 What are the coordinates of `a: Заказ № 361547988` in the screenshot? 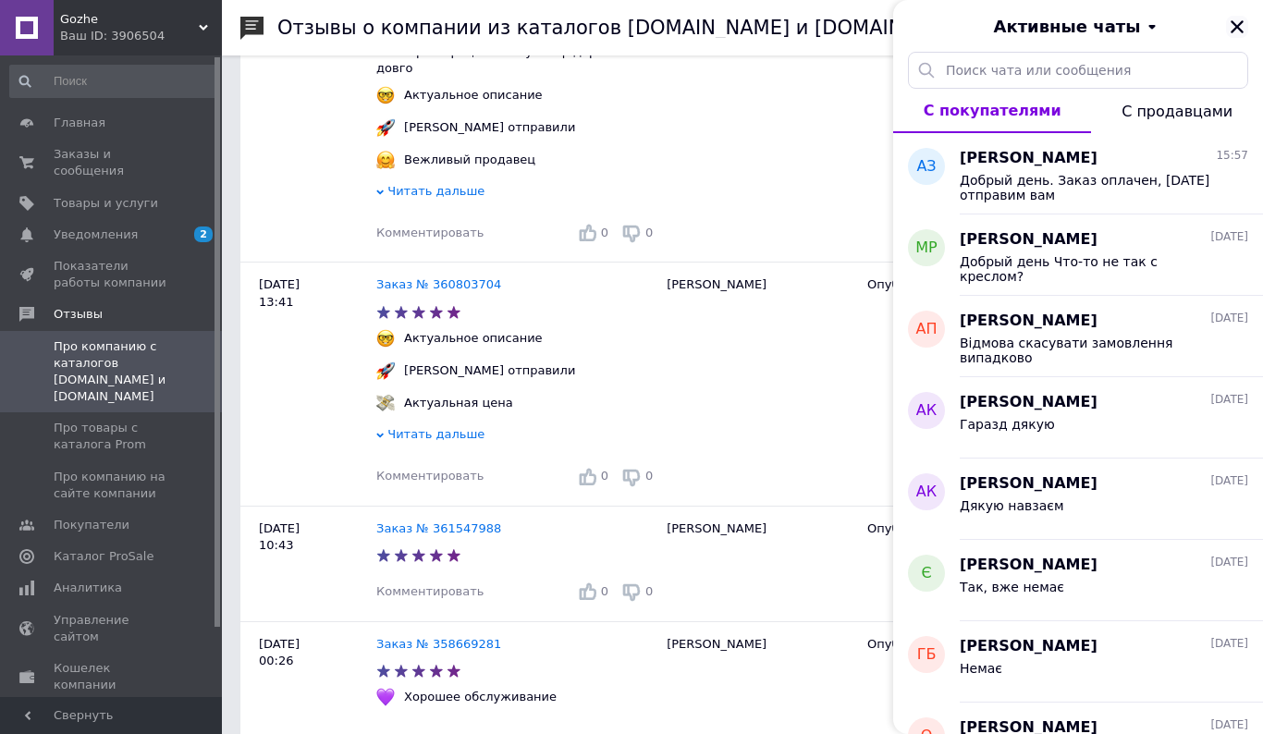 It's located at (438, 528).